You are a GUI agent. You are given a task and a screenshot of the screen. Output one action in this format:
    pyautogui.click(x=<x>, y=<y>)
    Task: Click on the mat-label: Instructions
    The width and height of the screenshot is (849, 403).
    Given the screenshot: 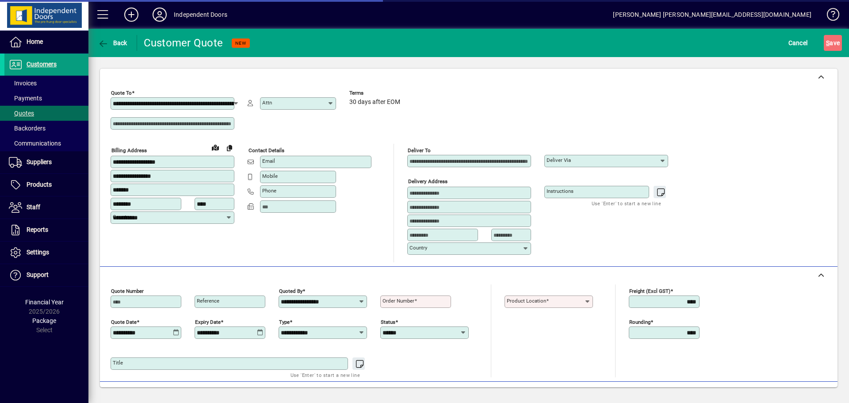 What is the action you would take?
    pyautogui.click(x=560, y=191)
    